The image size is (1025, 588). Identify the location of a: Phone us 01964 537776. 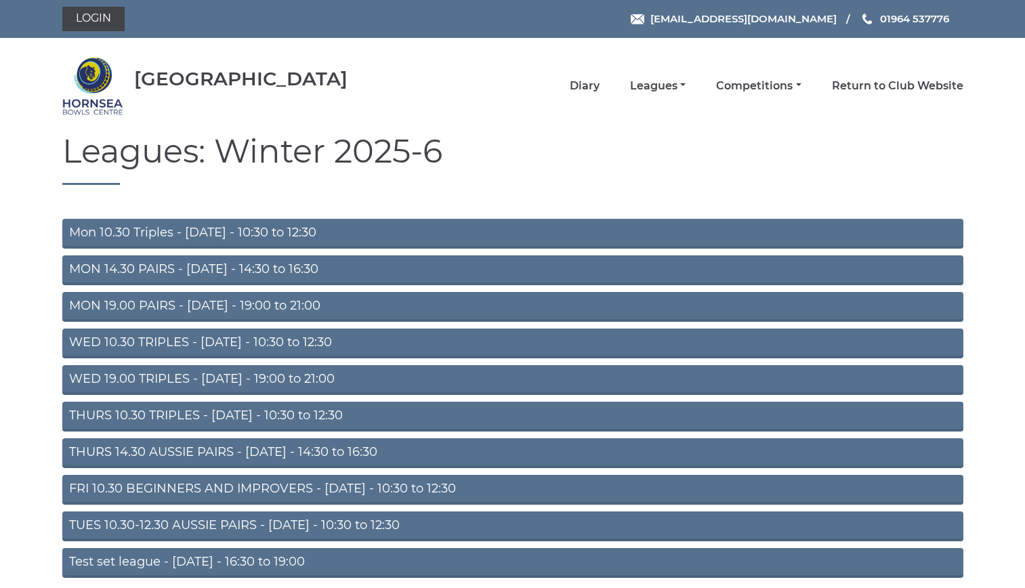
(905, 18).